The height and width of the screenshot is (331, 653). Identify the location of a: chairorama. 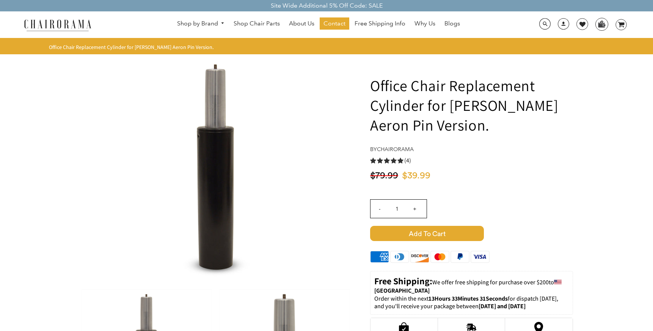
(395, 149).